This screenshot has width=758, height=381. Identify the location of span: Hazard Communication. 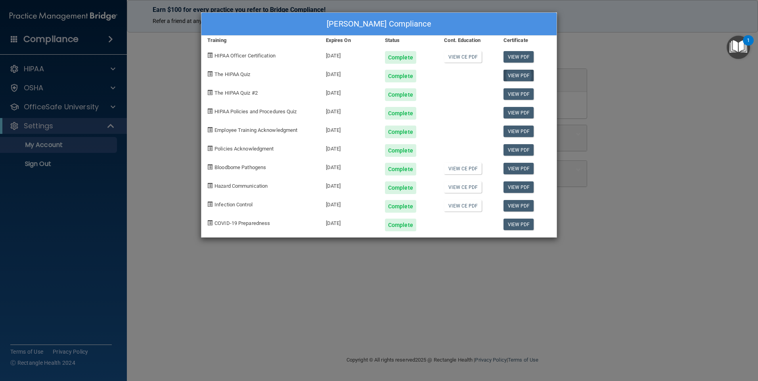
(241, 186).